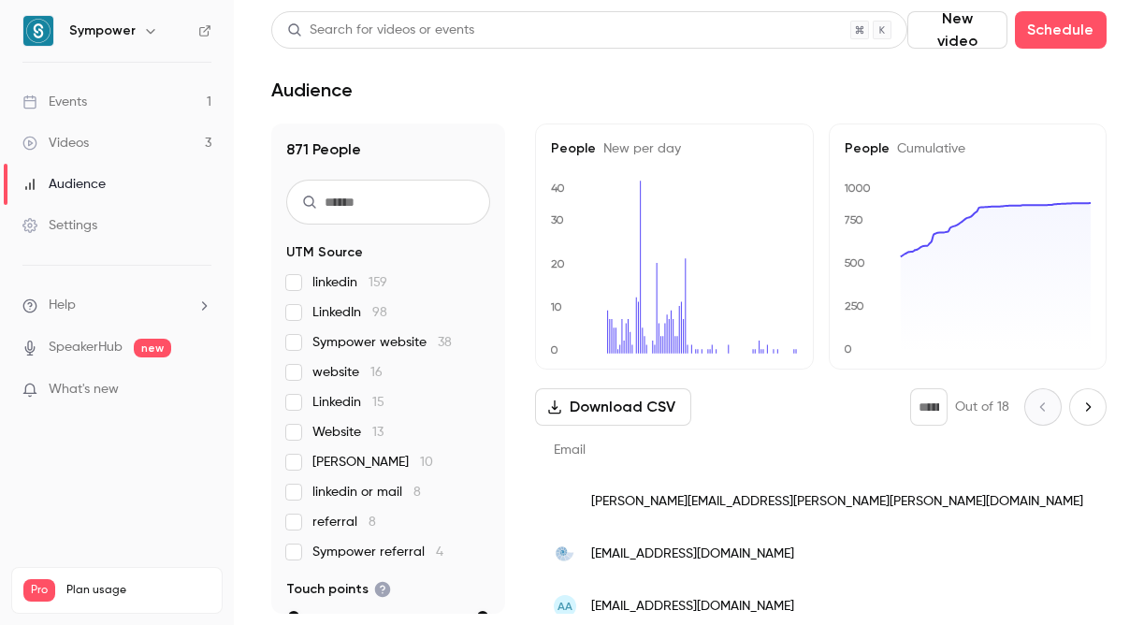 This screenshot has width=1144, height=625. I want to click on img: skala.partners, so click(565, 502).